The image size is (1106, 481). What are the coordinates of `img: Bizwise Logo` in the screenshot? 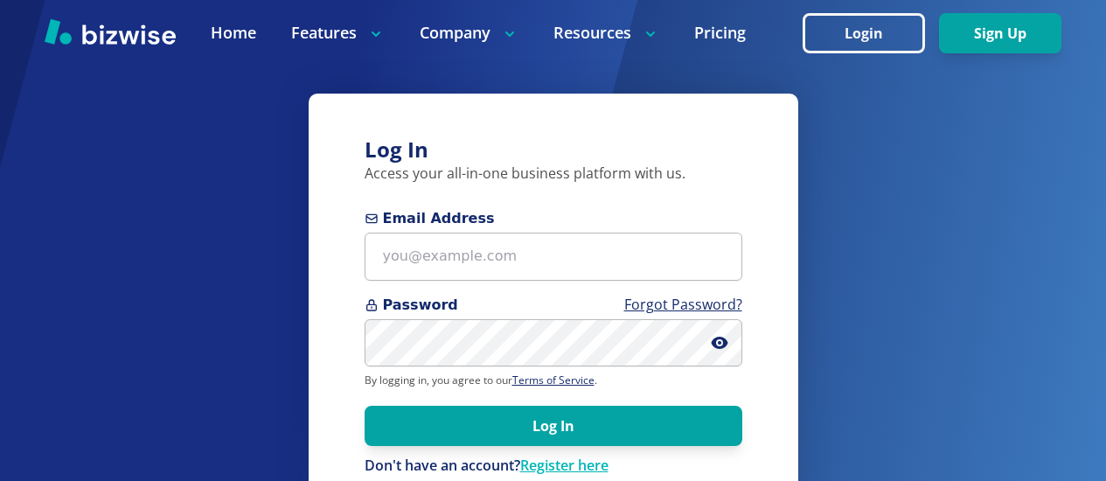 It's located at (110, 31).